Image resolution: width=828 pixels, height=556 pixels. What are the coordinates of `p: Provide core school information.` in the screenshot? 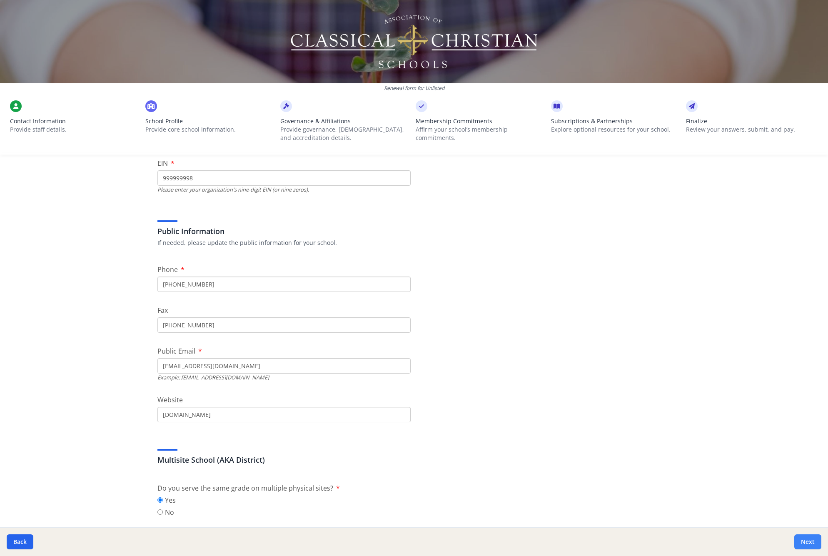 It's located at (211, 130).